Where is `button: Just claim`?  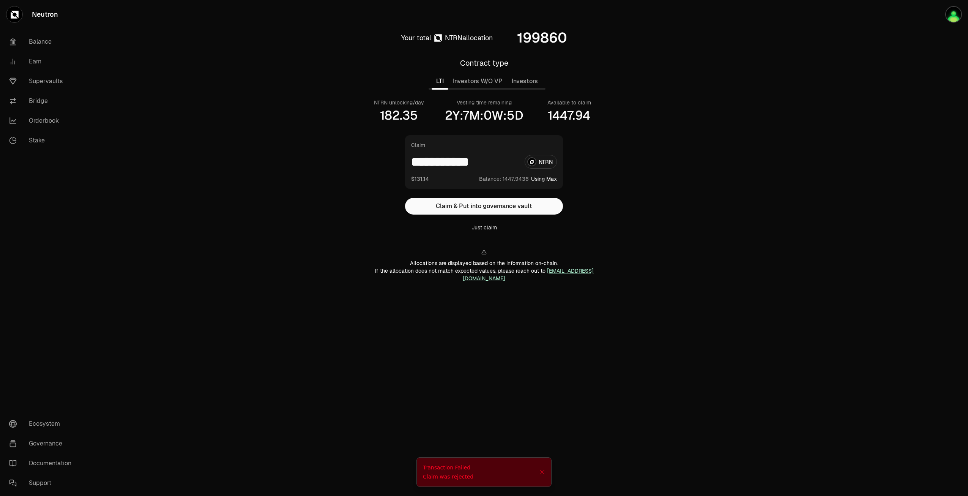
button: Just claim is located at coordinates (484, 227).